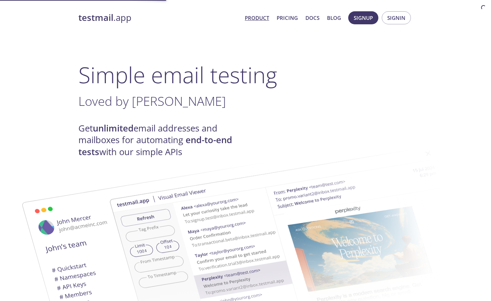  Describe the element at coordinates (363, 18) in the screenshot. I see `button: Signup` at that location.